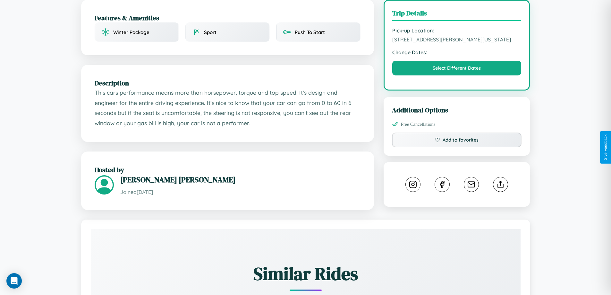  Describe the element at coordinates (227, 83) in the screenshot. I see `h2: Description` at that location.